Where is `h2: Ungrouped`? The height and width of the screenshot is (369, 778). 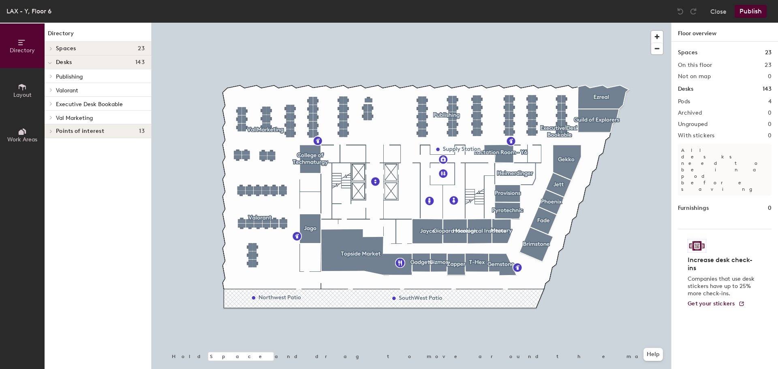 h2: Ungrouped is located at coordinates (693, 124).